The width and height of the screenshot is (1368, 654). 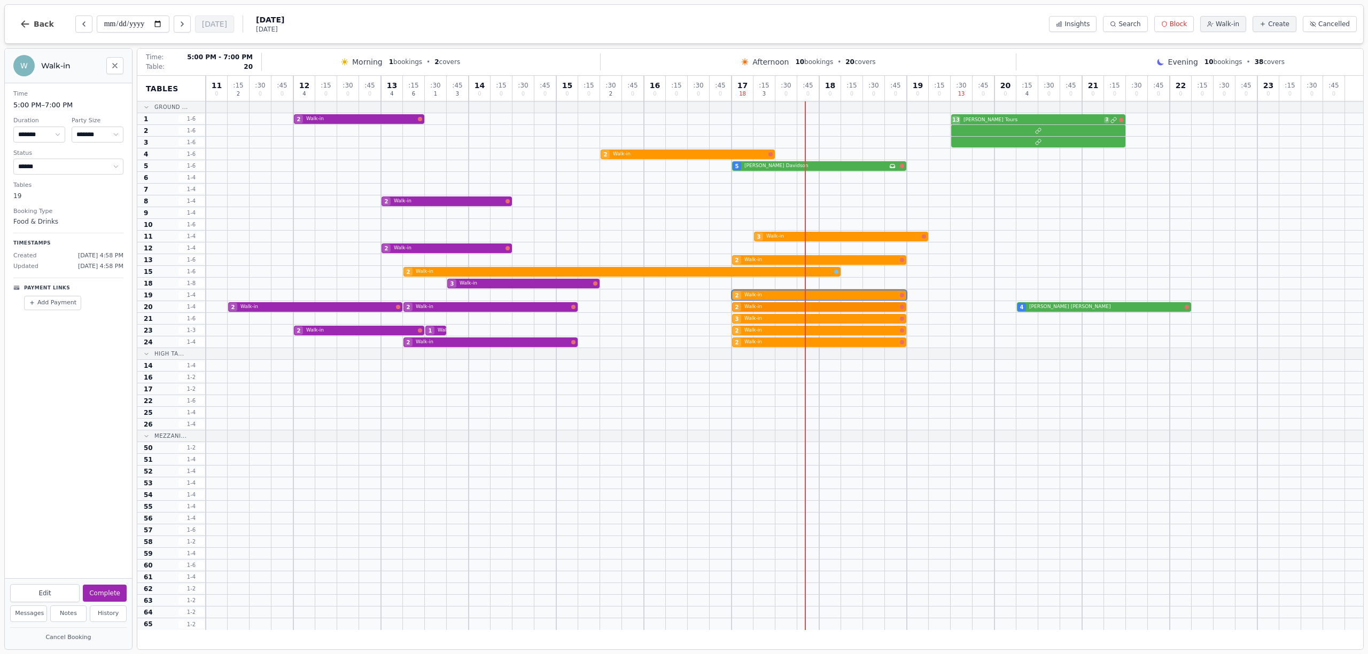 What do you see at coordinates (1208, 62) in the screenshot?
I see `span: 10` at bounding box center [1208, 62].